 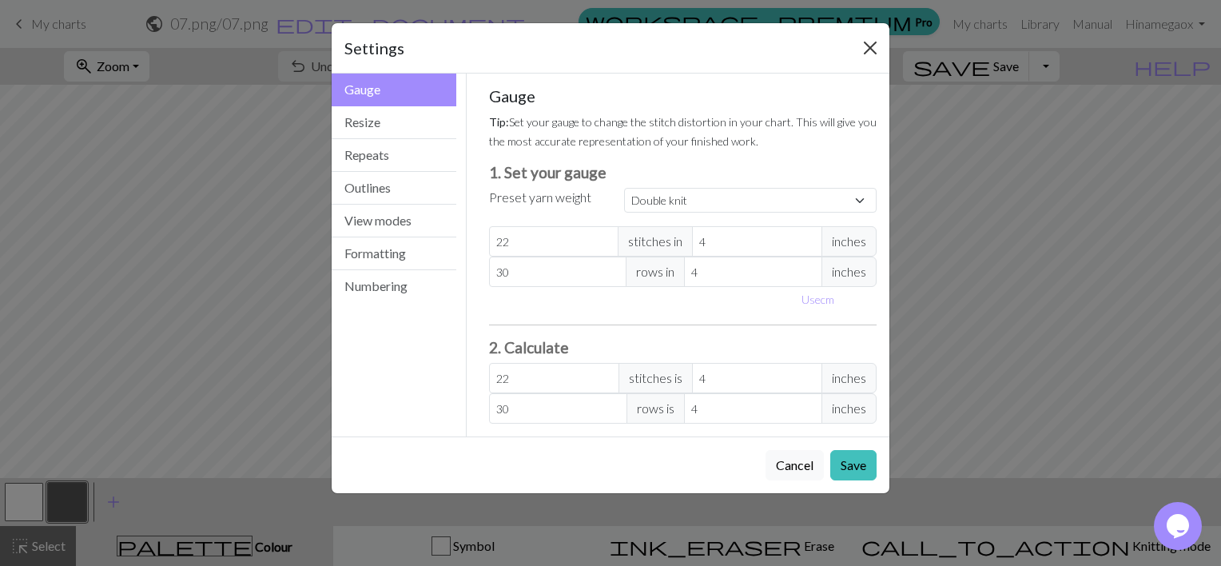 I want to click on button: Formatting, so click(x=394, y=253).